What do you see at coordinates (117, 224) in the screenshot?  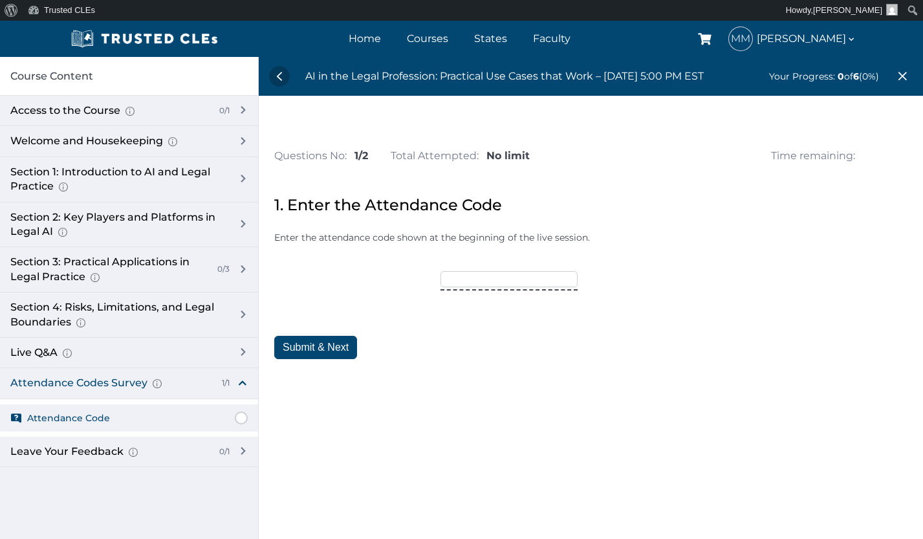 I see `div: Section 2: Key Players and Platforms in Legal AI` at bounding box center [117, 224].